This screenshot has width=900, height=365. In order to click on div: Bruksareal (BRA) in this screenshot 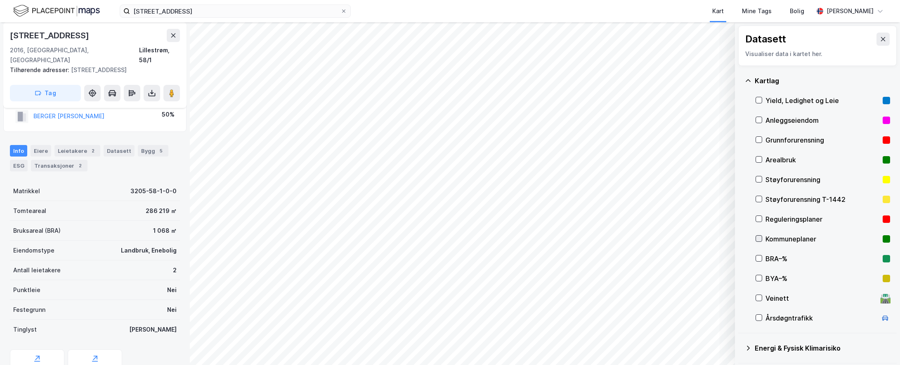, I will do `click(37, 231)`.